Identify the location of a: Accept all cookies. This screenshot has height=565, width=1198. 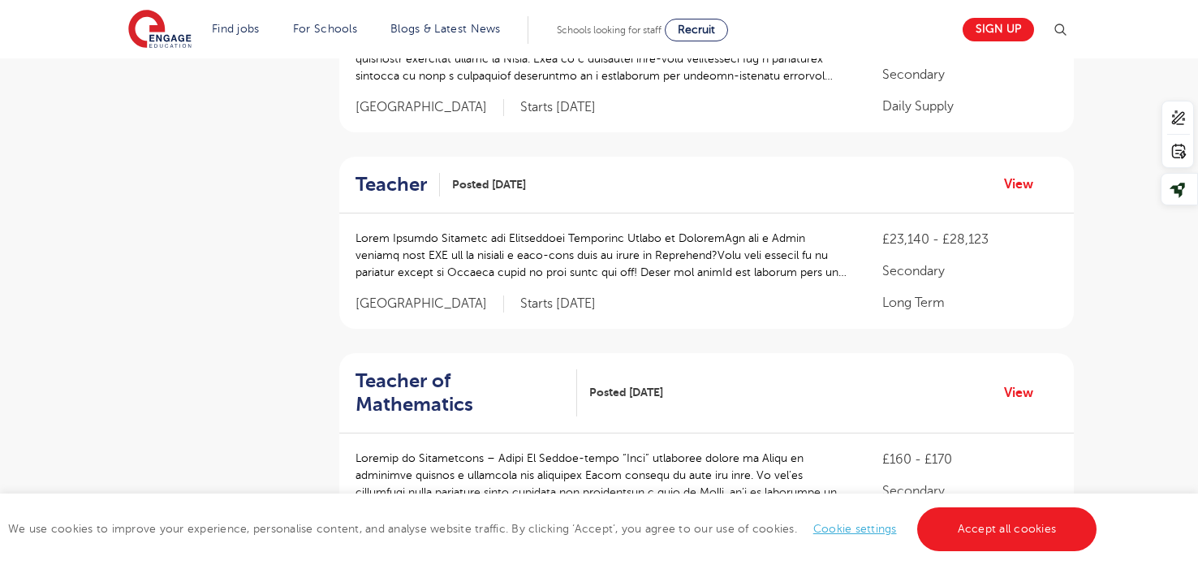
(1008, 529).